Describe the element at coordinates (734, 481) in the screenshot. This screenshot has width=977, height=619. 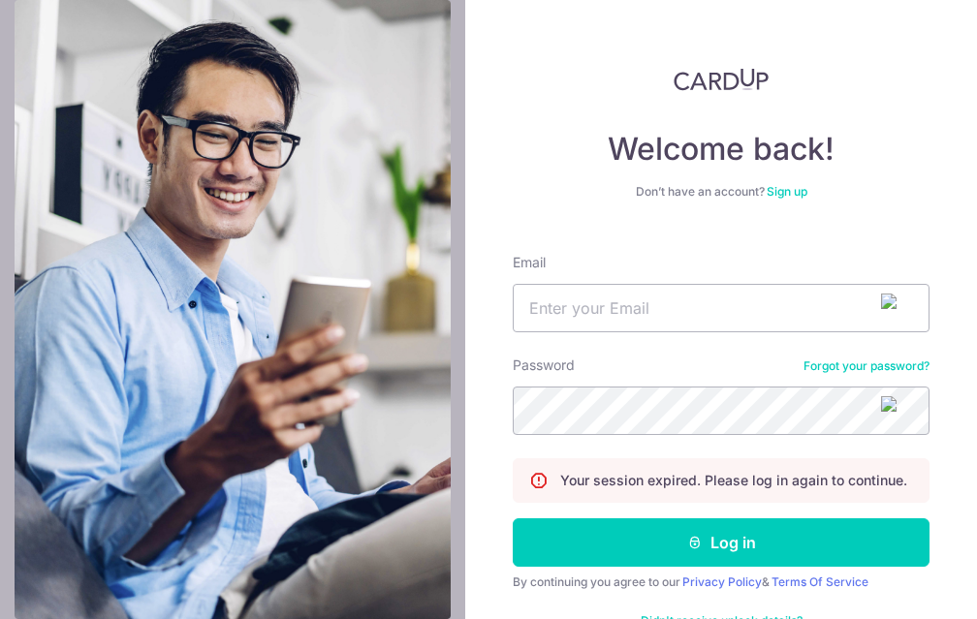
I see `p: Your session expired. Please log in again to continue.` at that location.